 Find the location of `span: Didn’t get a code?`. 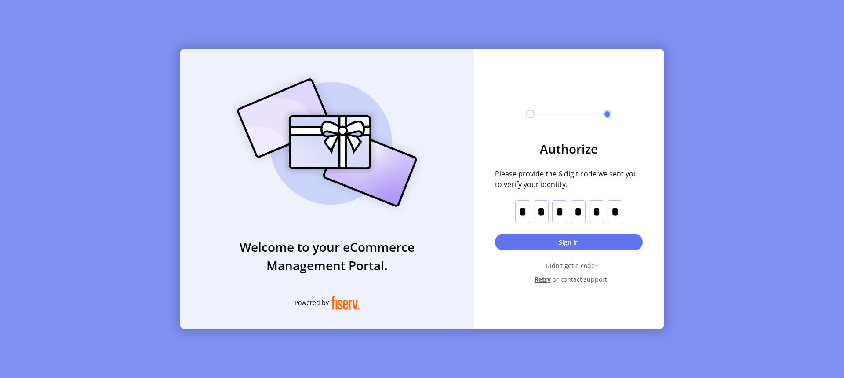

span: Didn’t get a code? is located at coordinates (572, 265).